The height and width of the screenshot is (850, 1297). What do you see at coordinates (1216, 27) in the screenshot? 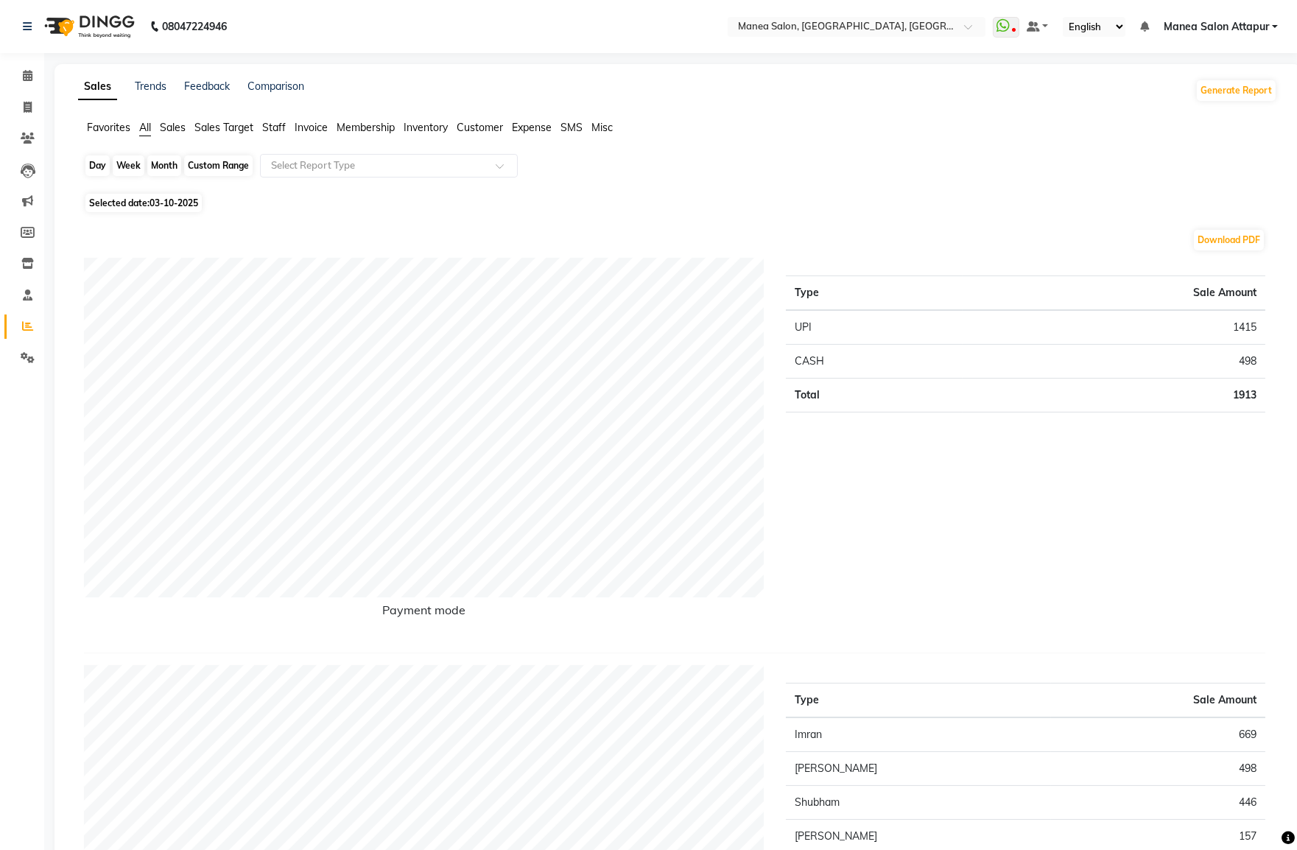
I see `span: Manea Salon Attapur` at bounding box center [1216, 27].